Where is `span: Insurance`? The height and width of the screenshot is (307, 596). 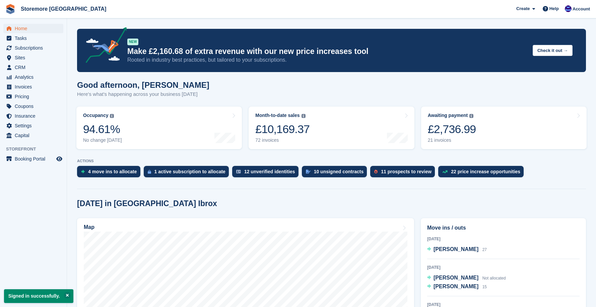 span: Insurance is located at coordinates (35, 116).